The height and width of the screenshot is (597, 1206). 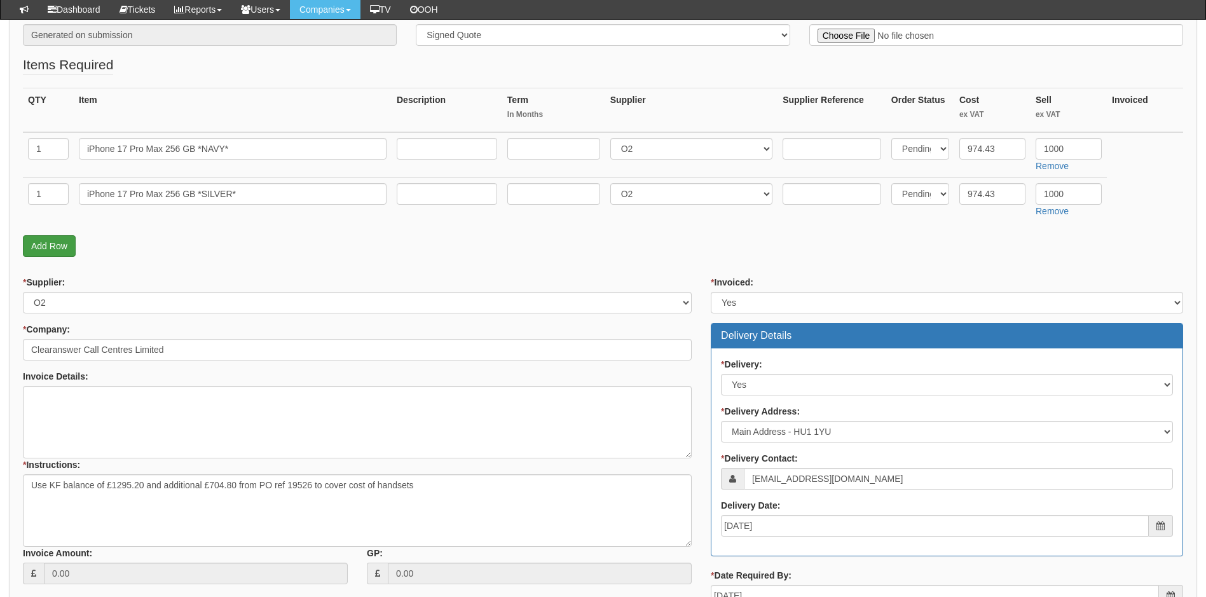 I want to click on label: Invoice Details:, so click(x=55, y=376).